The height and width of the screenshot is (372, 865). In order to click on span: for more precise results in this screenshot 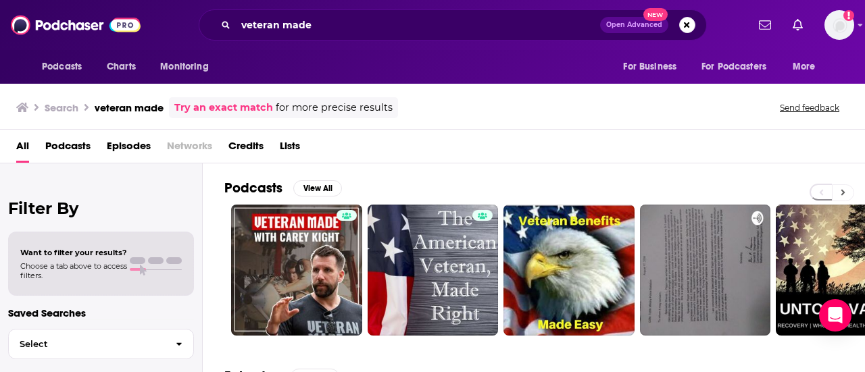, I will do `click(334, 107)`.